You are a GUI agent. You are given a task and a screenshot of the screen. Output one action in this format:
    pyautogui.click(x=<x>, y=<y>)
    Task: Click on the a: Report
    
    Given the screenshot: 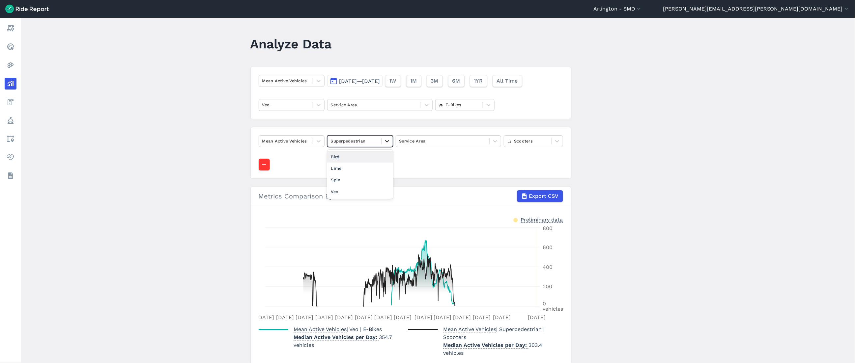 What is the action you would take?
    pyautogui.click(x=11, y=28)
    